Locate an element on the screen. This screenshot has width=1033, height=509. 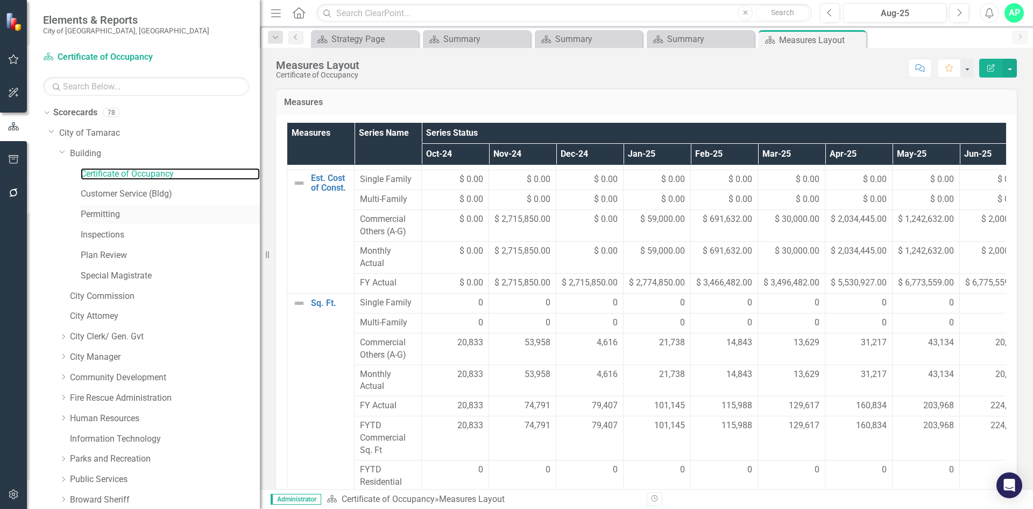
a: Broward Sheriff is located at coordinates (165, 499).